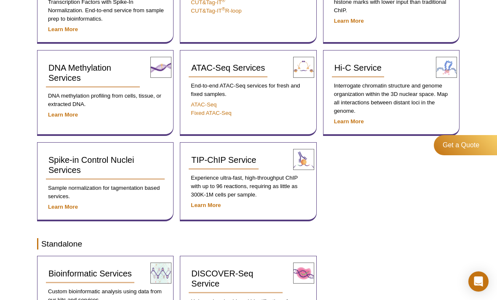  Describe the element at coordinates (90, 274) in the screenshot. I see `span: Bioinformatic Services` at that location.